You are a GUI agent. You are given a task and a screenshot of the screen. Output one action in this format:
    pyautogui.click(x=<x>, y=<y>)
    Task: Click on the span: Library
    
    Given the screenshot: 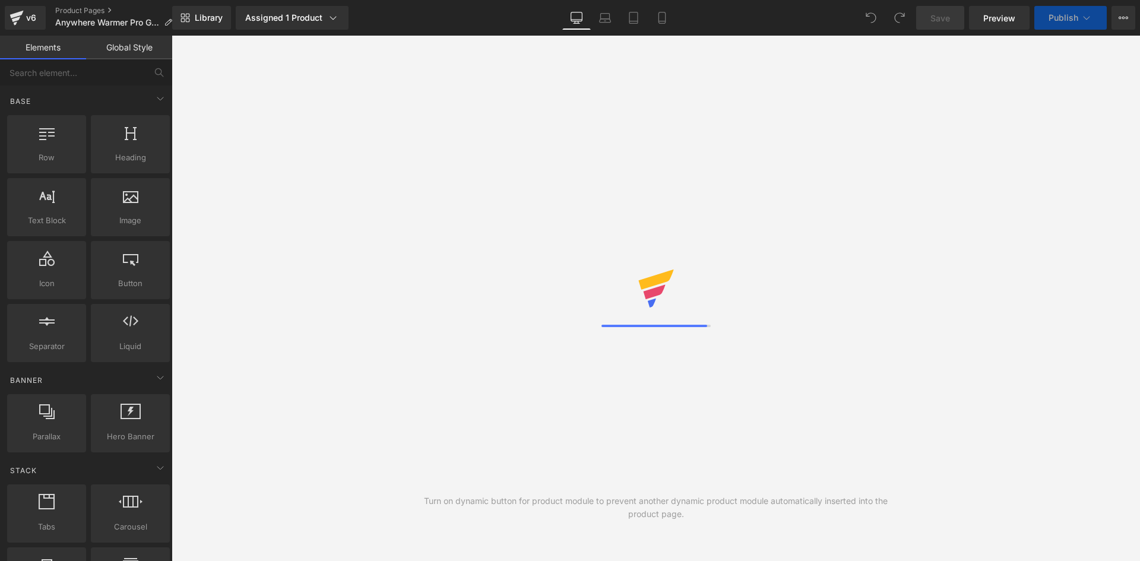 What is the action you would take?
    pyautogui.click(x=208, y=18)
    